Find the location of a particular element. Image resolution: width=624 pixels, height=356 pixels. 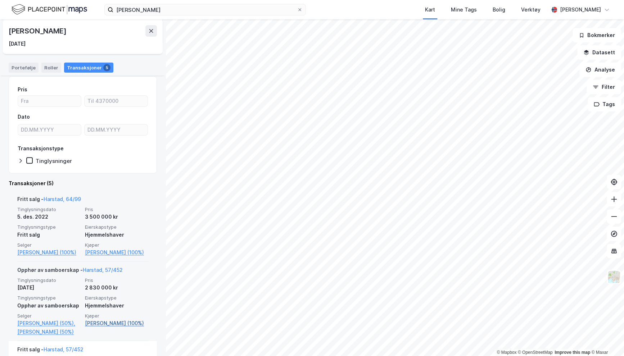

div: Kart is located at coordinates (430, 10).